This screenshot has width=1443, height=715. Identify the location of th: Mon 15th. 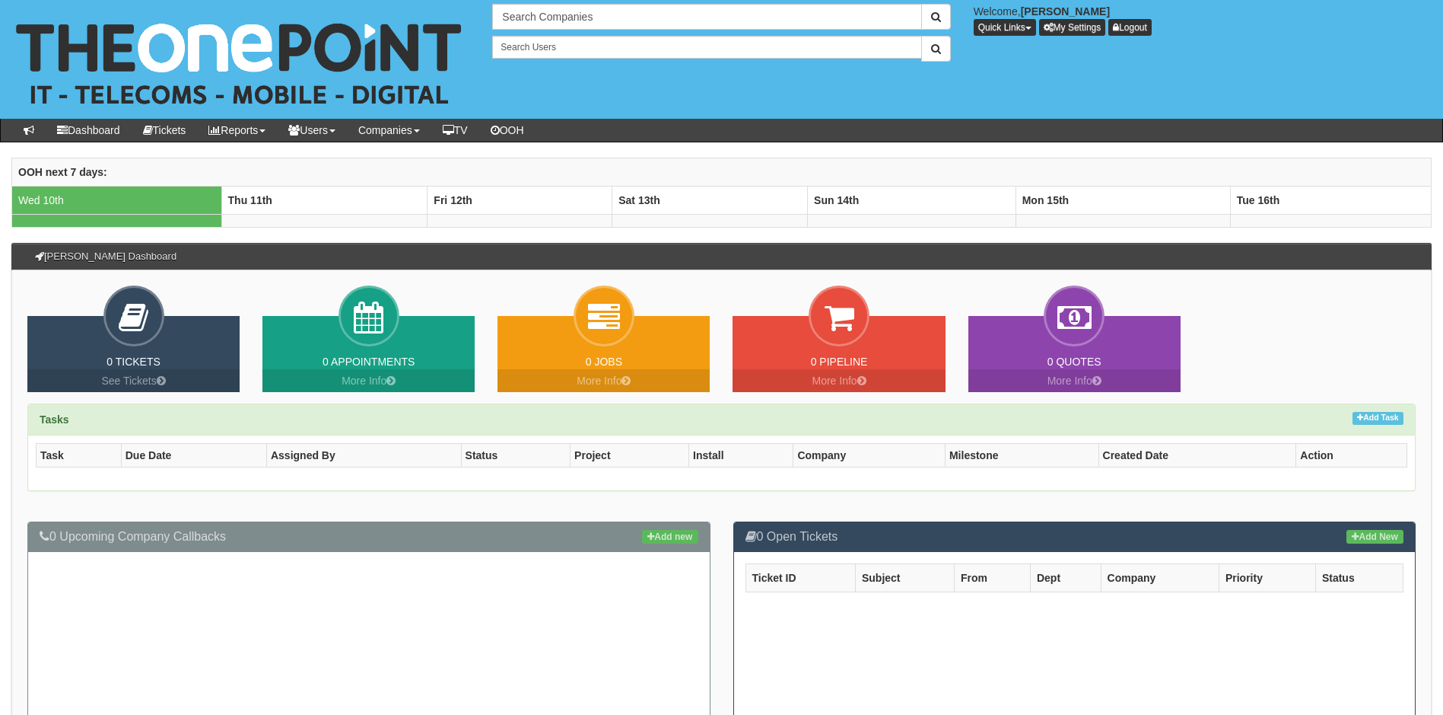
(1123, 199).